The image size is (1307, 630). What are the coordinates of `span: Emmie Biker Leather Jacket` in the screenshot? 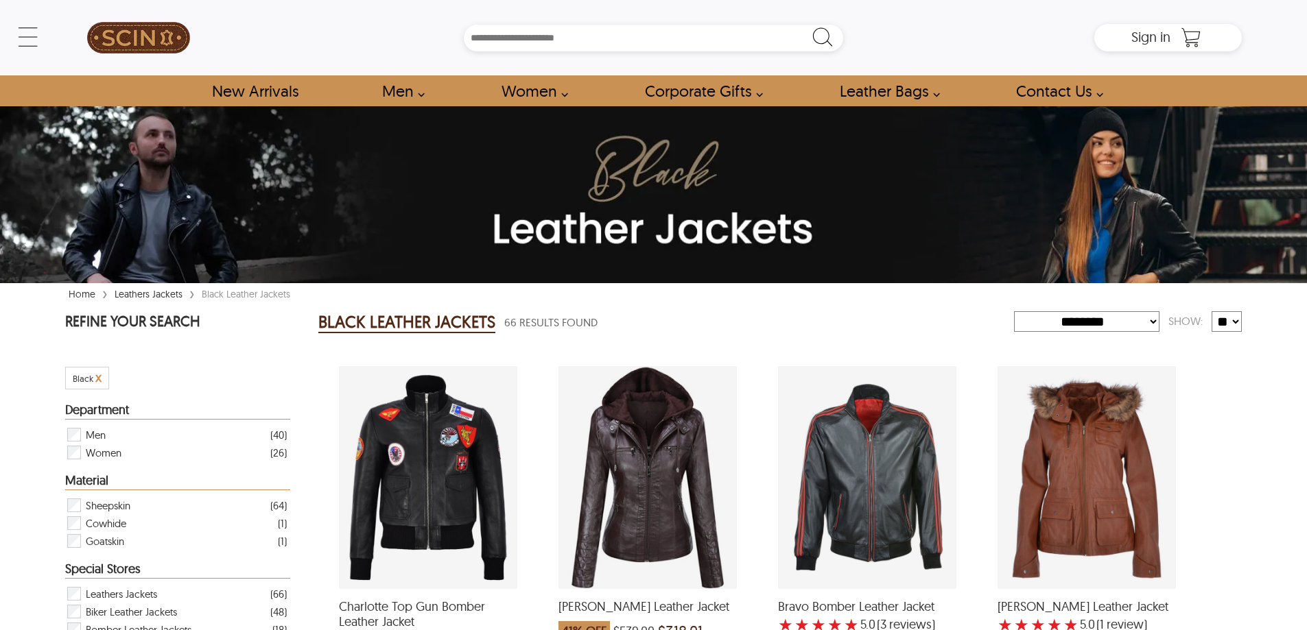 It's located at (648, 607).